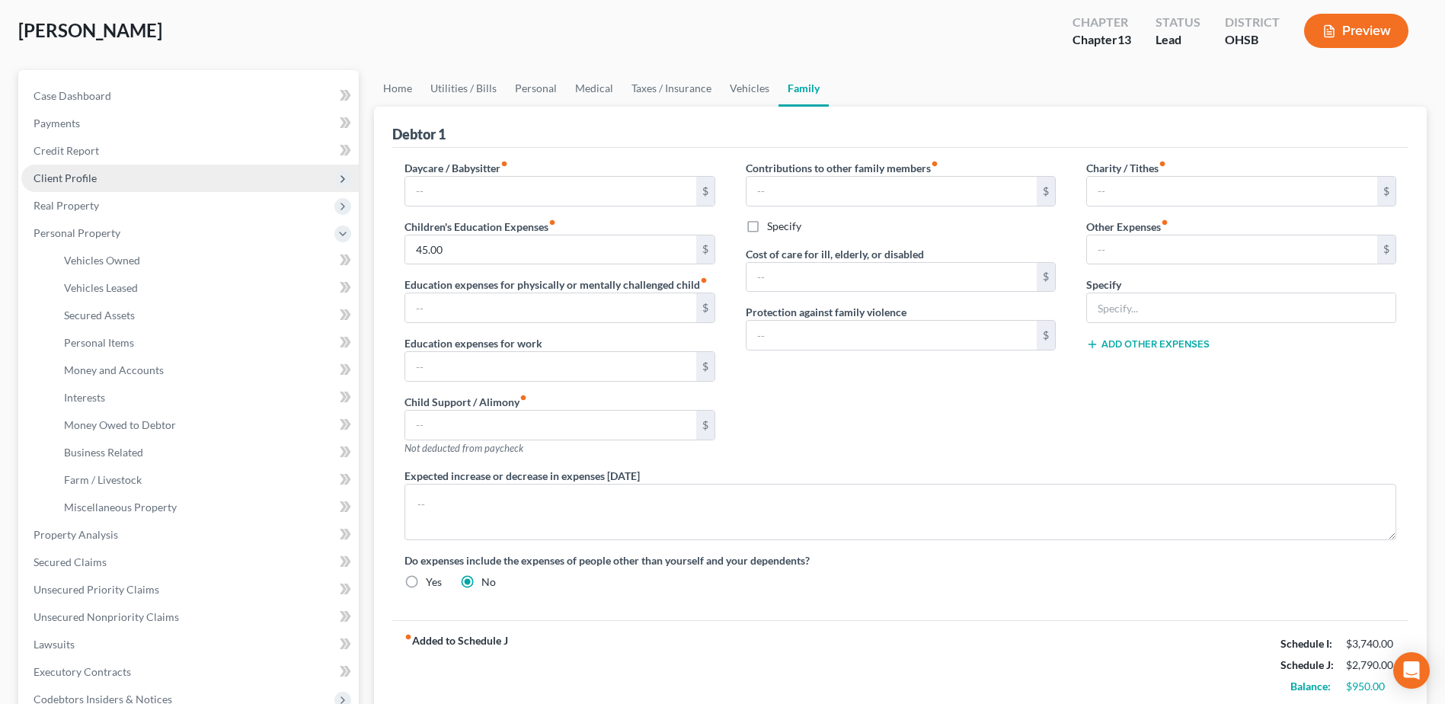  I want to click on span: Unsecured Priority Claims, so click(96, 589).